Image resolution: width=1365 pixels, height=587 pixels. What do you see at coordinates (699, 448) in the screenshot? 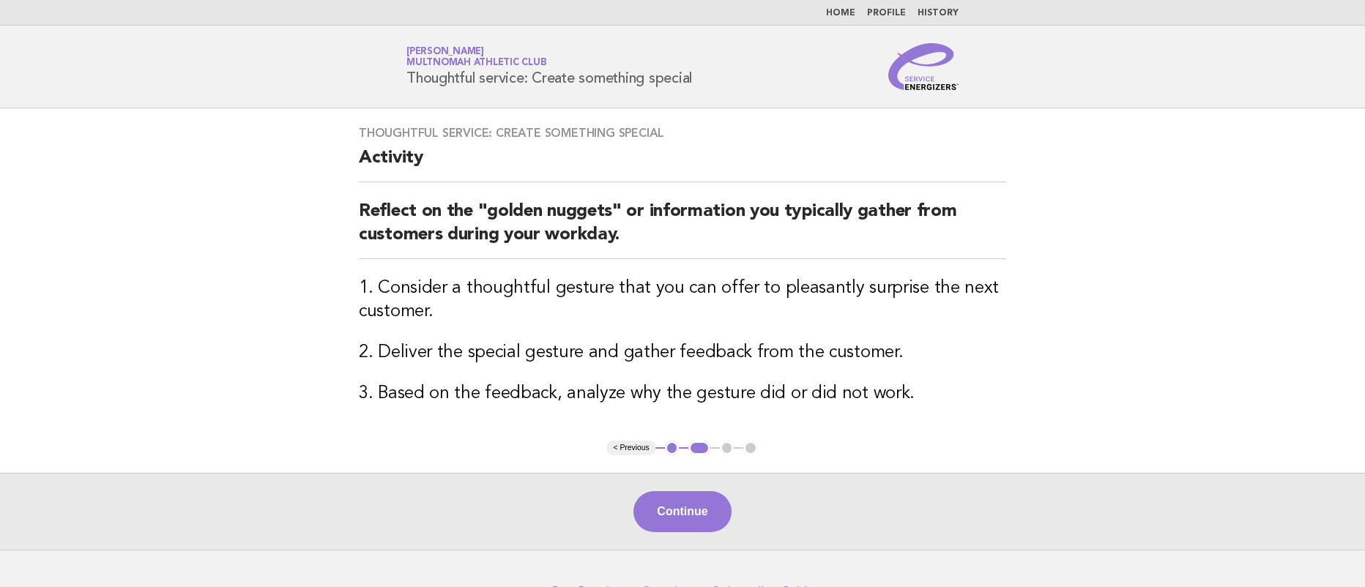
I see `button: 2` at bounding box center [699, 448].